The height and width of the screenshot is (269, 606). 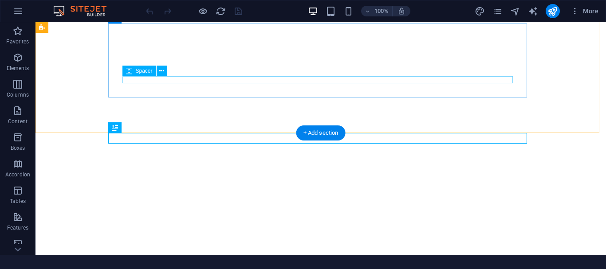 What do you see at coordinates (84, 11) in the screenshot?
I see `img: Editor Logo` at bounding box center [84, 11].